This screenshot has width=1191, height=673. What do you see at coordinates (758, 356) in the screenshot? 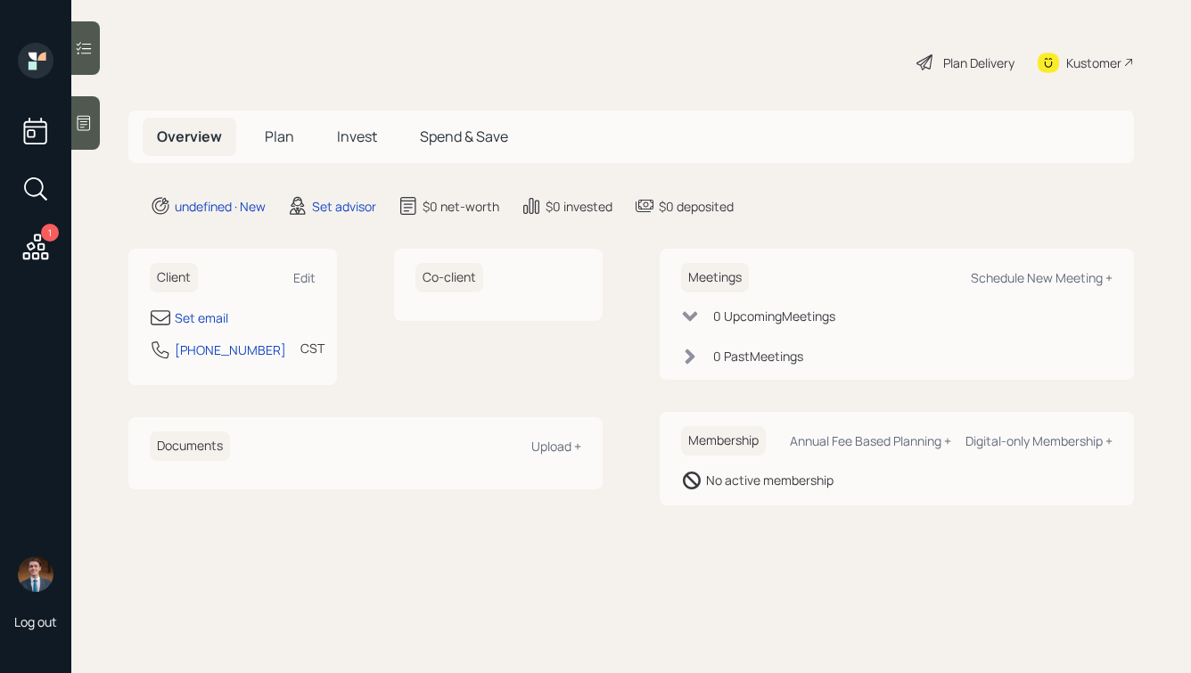
I see `div: 0 Past Meeting s` at bounding box center [758, 356].